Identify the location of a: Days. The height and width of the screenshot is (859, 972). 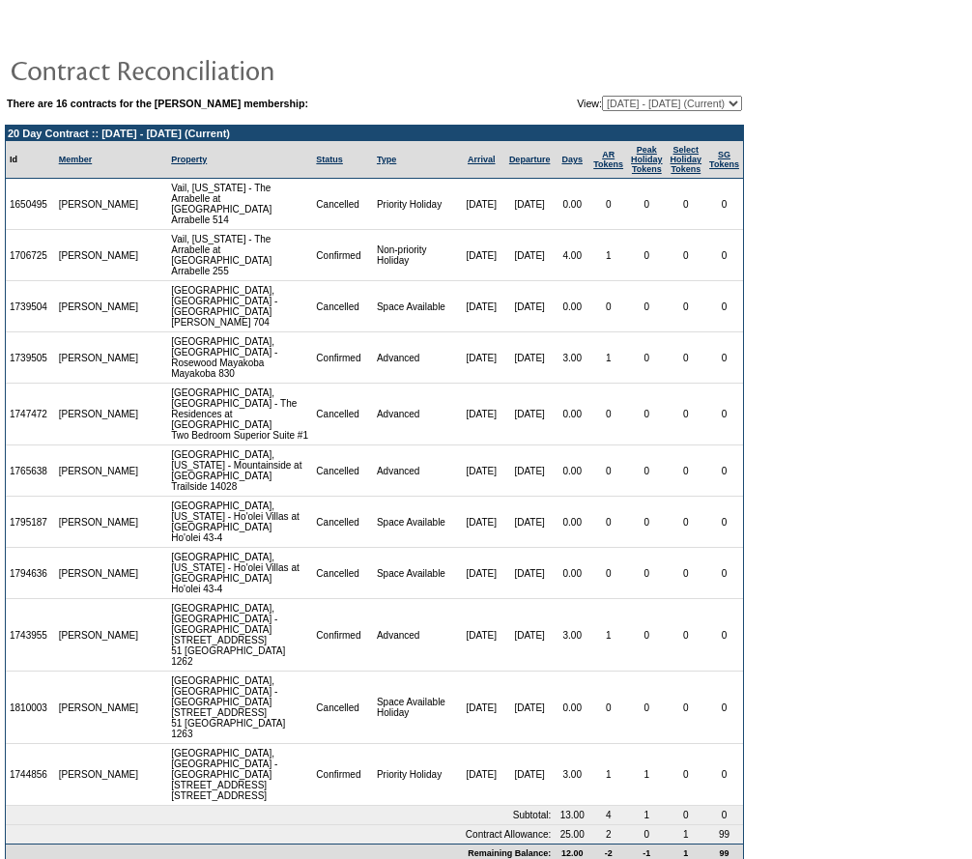
(572, 159).